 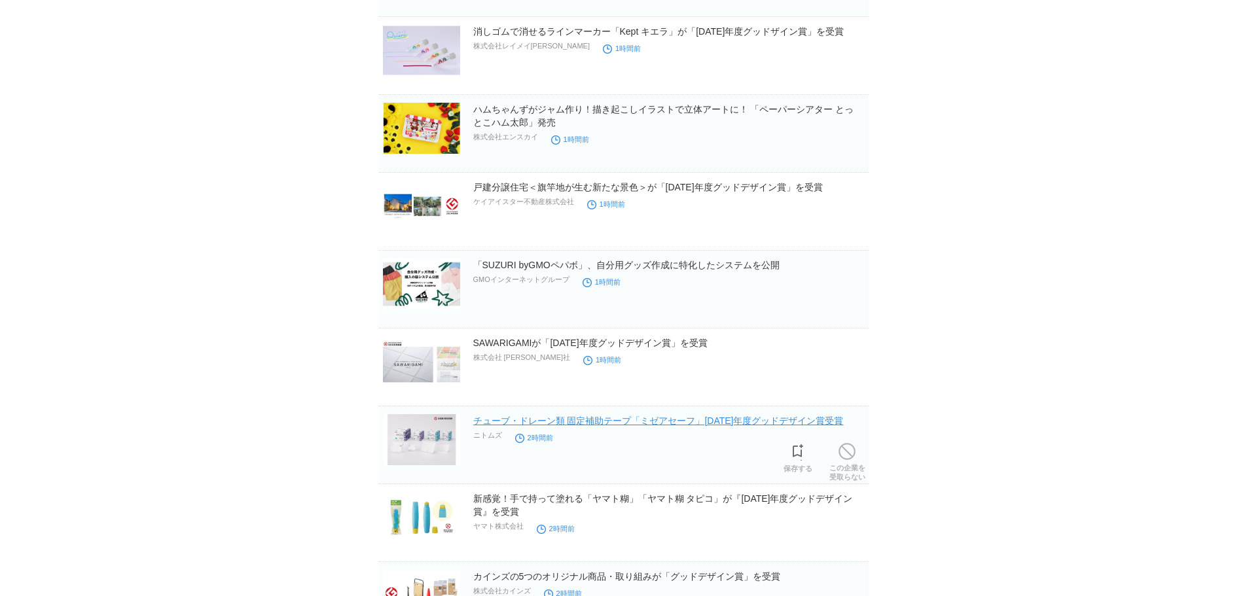 I want to click on img: チューブ・ドレーン類 固定補助テープ「ミゼアセーフ」2025年度グッドデザイン賞受賞, so click(x=421, y=440).